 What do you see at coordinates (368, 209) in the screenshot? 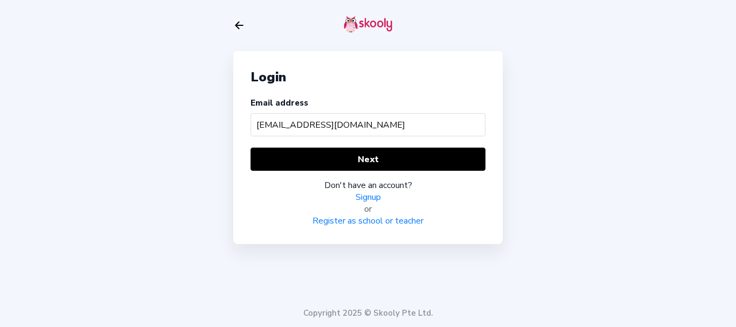
I see `div: or` at bounding box center [368, 209].